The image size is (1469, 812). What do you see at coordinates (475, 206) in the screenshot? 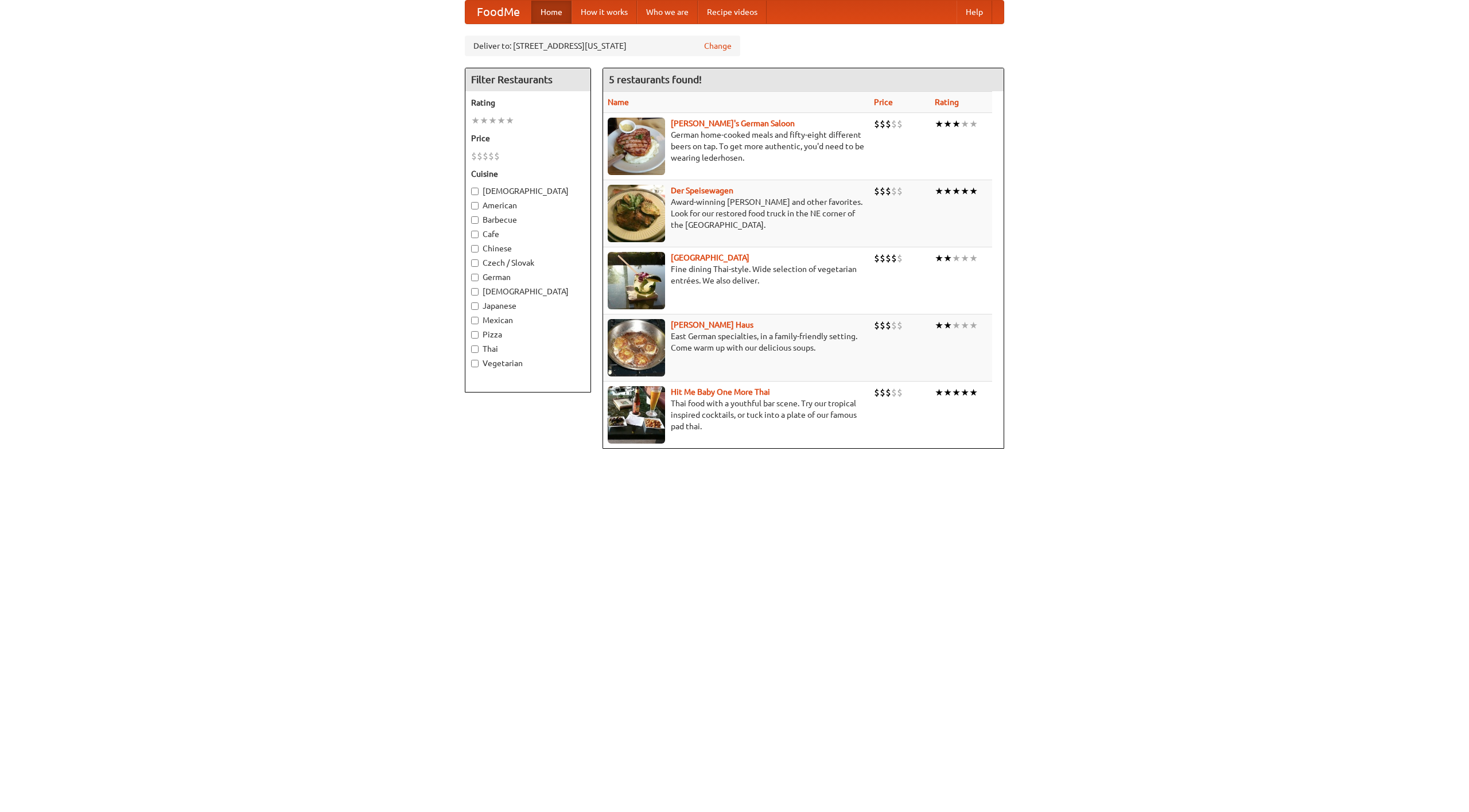
I see `input: American` at bounding box center [475, 206].